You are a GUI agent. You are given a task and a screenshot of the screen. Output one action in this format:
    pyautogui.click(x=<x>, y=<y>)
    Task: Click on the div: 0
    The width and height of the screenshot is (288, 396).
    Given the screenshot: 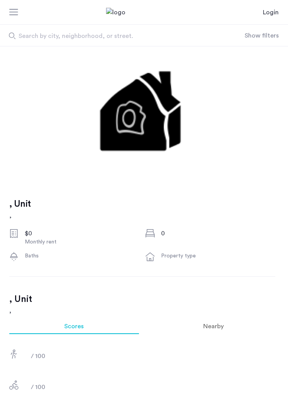 What is the action you would take?
    pyautogui.click(x=219, y=234)
    